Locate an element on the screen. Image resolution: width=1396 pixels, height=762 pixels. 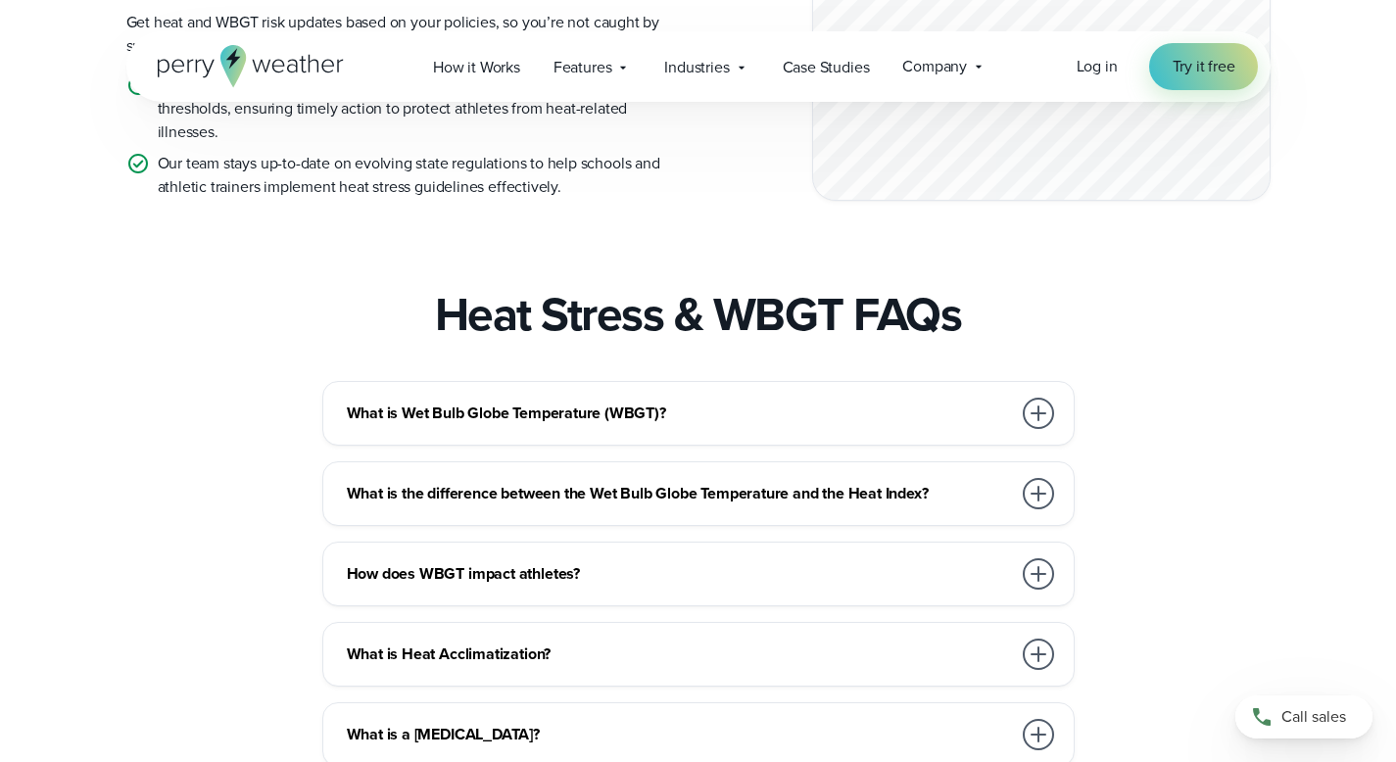
h3: How does WBGT impact athletes? is located at coordinates (679, 574).